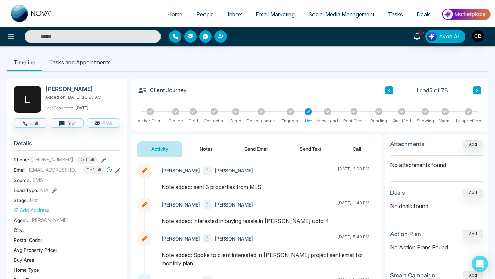  What do you see at coordinates (27, 99) in the screenshot?
I see `div: L` at bounding box center [27, 99].